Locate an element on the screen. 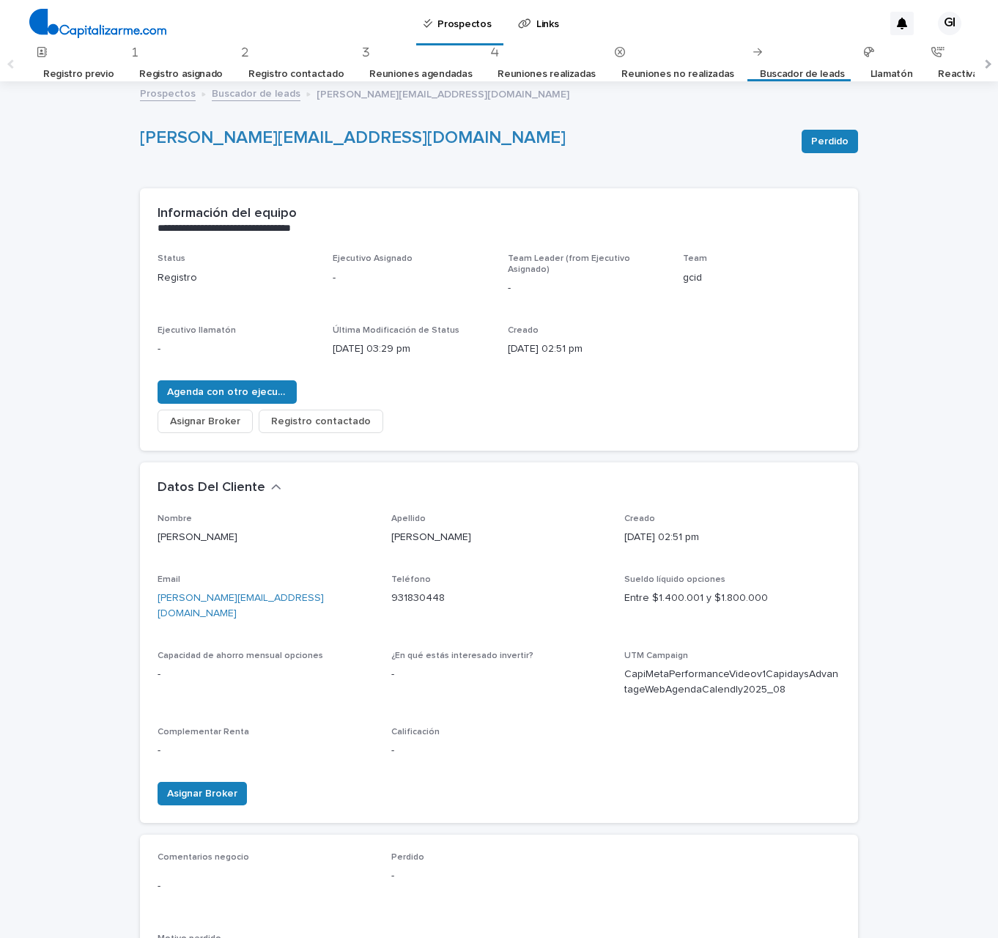  span: Email is located at coordinates (168, 579).